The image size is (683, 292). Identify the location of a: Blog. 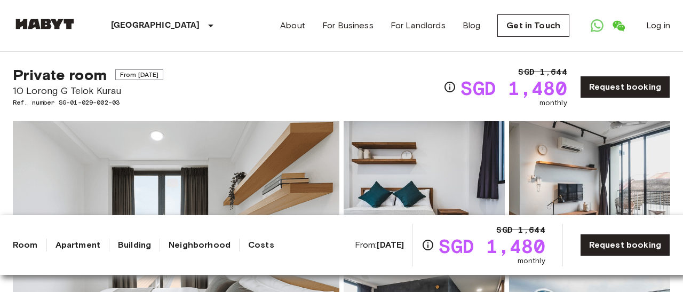
(471, 26).